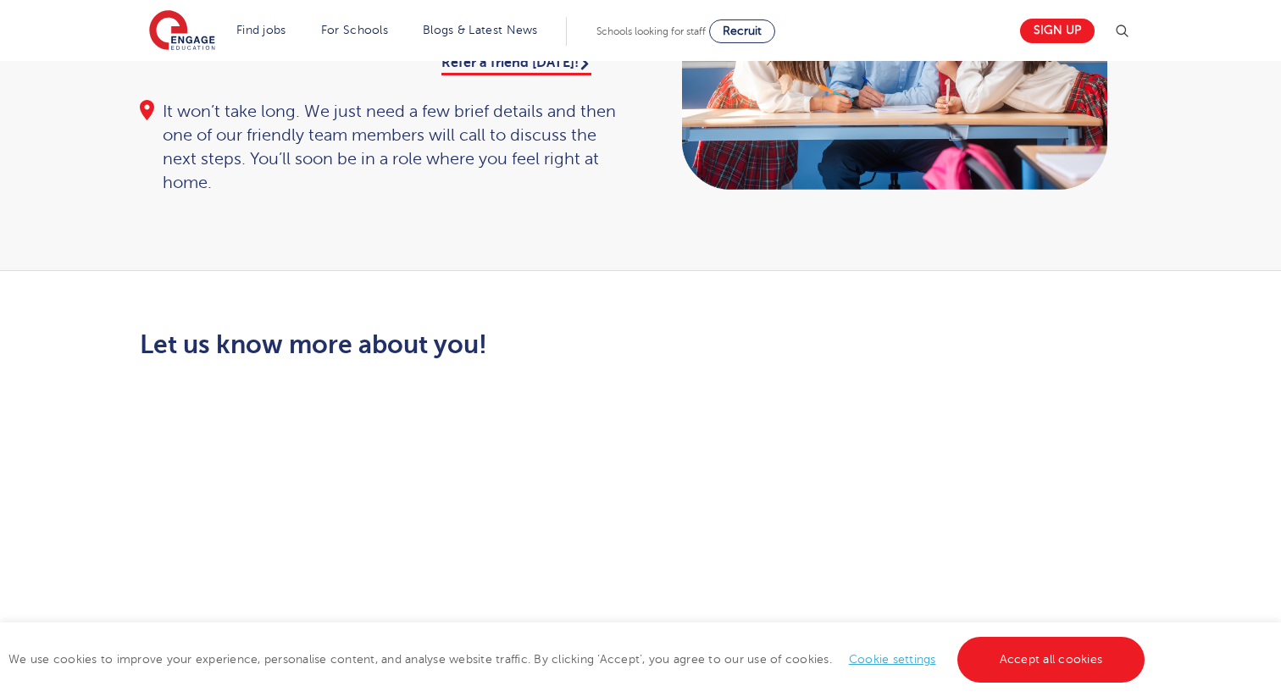 The height and width of the screenshot is (697, 1281). Describe the element at coordinates (1051, 660) in the screenshot. I see `a: Accept all cookies` at that location.